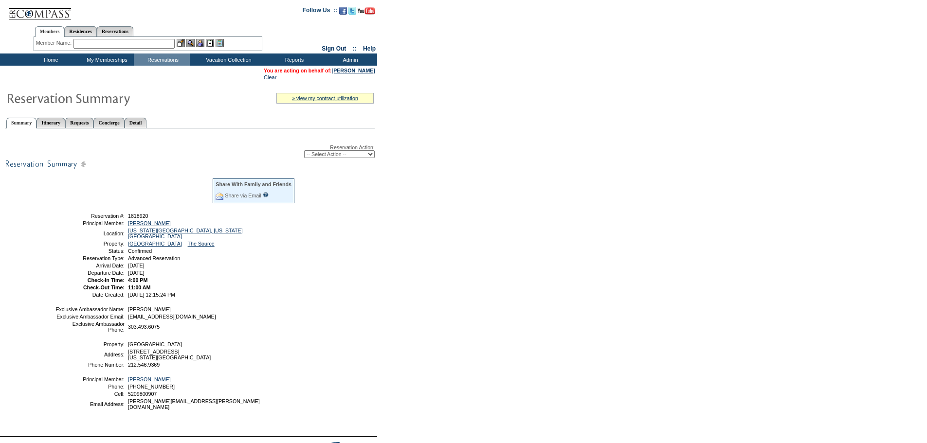  I want to click on td: Vacation Collection, so click(227, 59).